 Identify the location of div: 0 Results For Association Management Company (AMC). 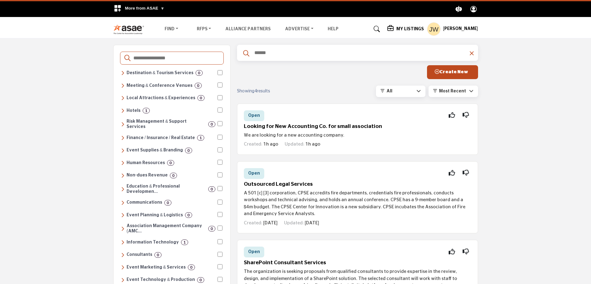
(212, 229).